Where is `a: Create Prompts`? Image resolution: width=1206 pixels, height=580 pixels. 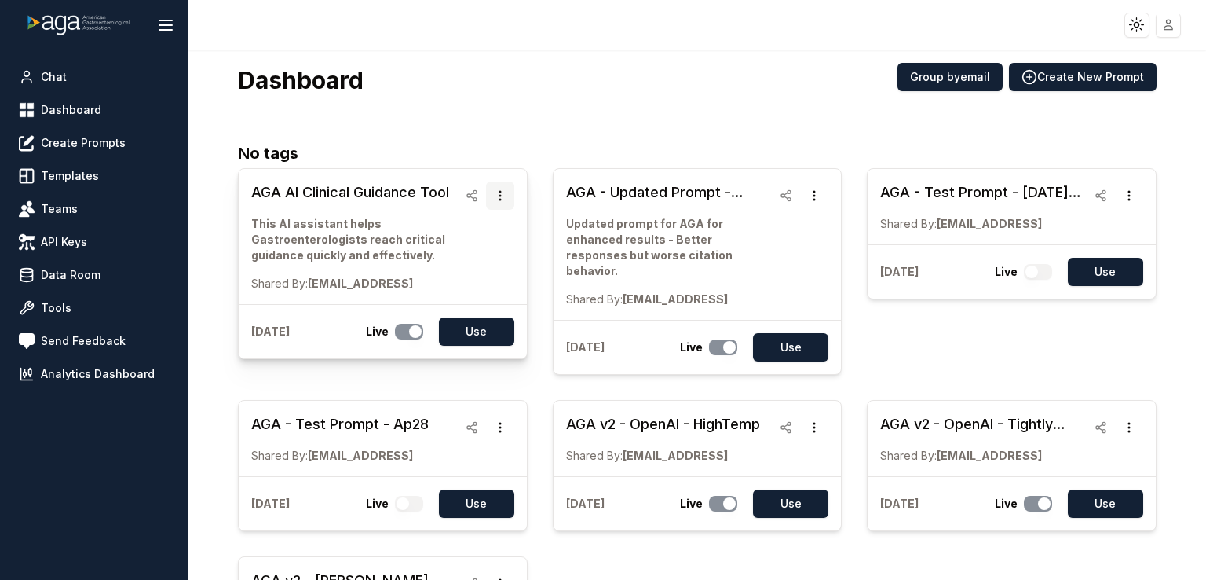 a: Create Prompts is located at coordinates (93, 143).